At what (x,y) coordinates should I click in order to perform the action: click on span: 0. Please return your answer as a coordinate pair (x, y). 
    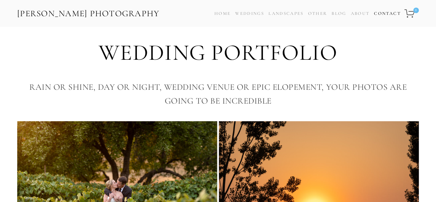
    Looking at the image, I should click on (416, 10).